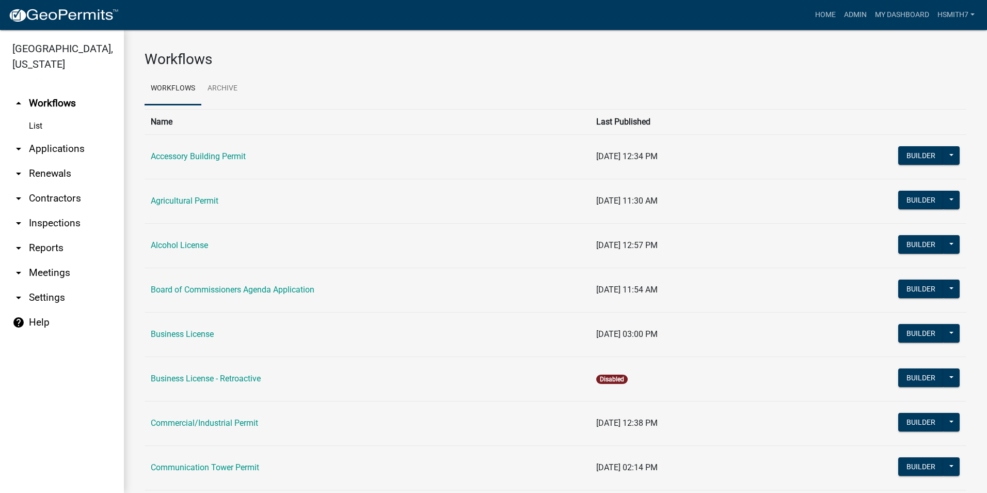 The image size is (987, 493). I want to click on a: Business License - Retroactive, so click(206, 378).